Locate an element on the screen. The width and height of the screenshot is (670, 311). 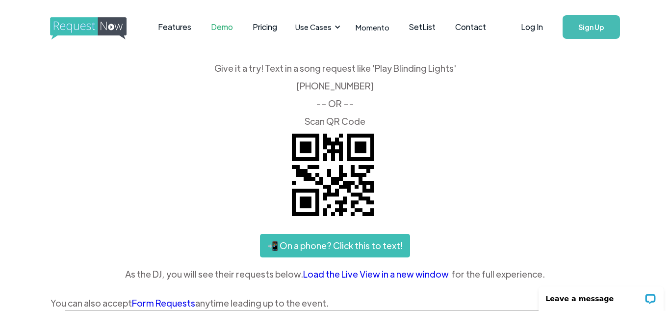
div: You can also accept anytime leading up to the event. is located at coordinates (335, 303).